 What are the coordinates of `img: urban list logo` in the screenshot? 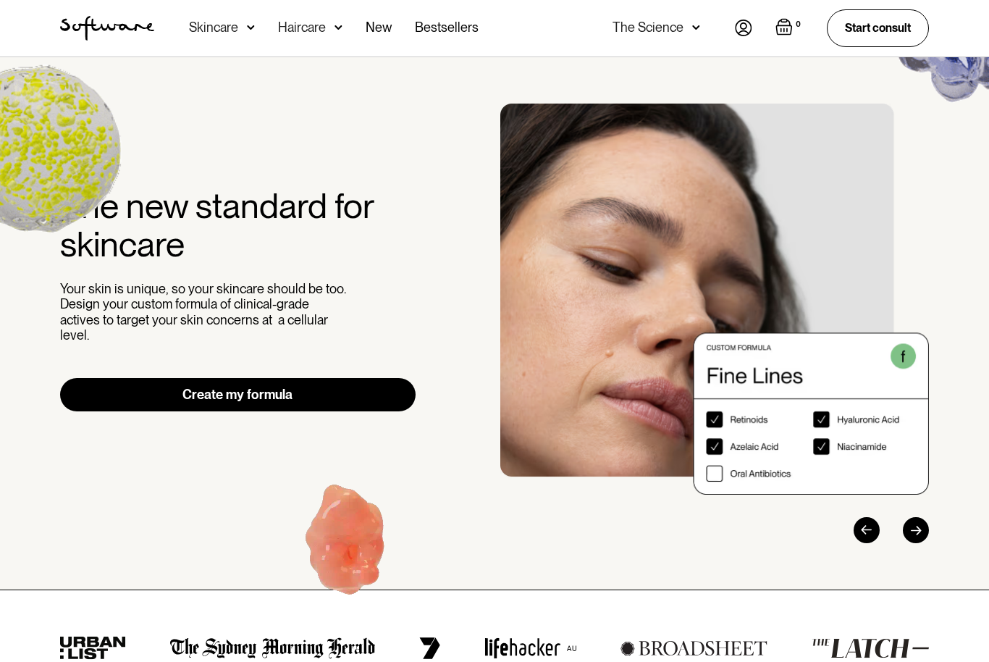 It's located at (93, 648).